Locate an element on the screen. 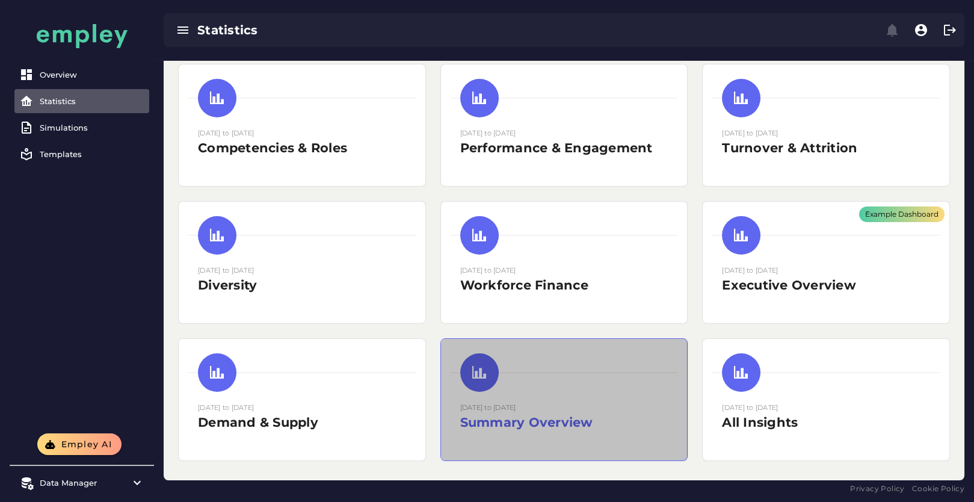 The height and width of the screenshot is (502, 974). a: Cookie Policy is located at coordinates (938, 488).